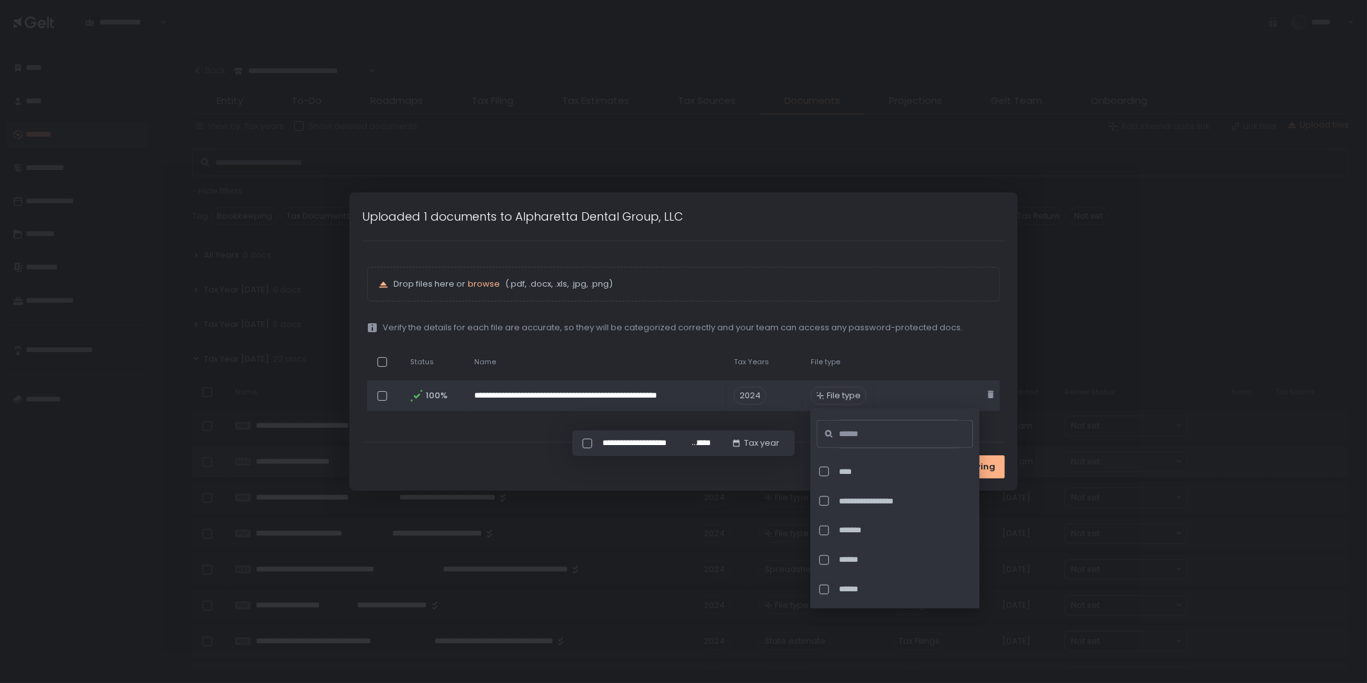 This screenshot has width=1367, height=683. Describe the element at coordinates (484, 283) in the screenshot. I see `span: browse` at that location.